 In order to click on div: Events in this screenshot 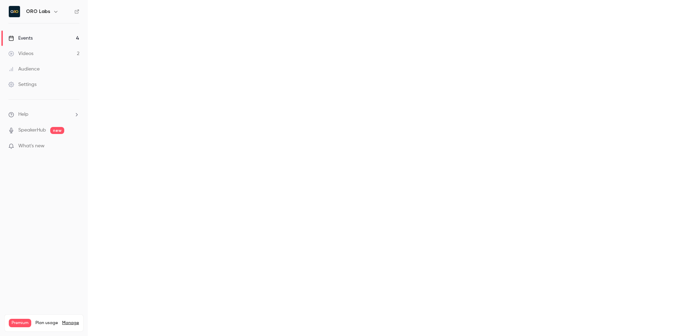, I will do `click(20, 38)`.